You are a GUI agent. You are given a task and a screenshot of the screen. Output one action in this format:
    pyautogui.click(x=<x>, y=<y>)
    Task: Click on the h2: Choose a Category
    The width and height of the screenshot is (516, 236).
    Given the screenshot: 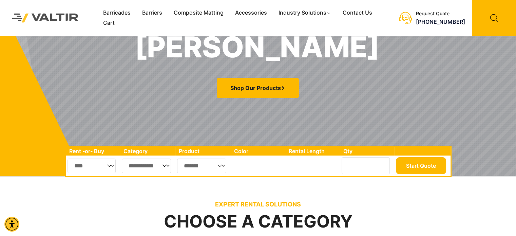 What is the action you would take?
    pyautogui.click(x=258, y=221)
    